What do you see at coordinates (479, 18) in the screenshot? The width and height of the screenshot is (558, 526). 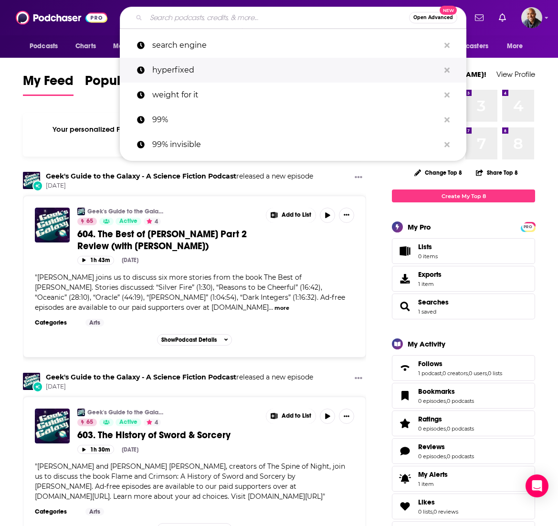 I see `a: Show notifications dropdown` at bounding box center [479, 18].